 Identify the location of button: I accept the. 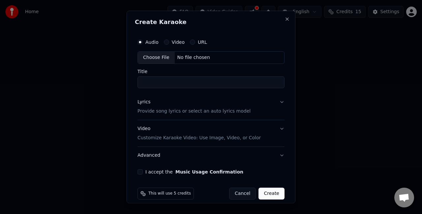
(209, 172).